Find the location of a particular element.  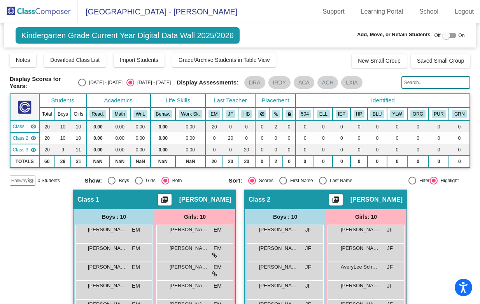

th: Resource is located at coordinates (342, 114).